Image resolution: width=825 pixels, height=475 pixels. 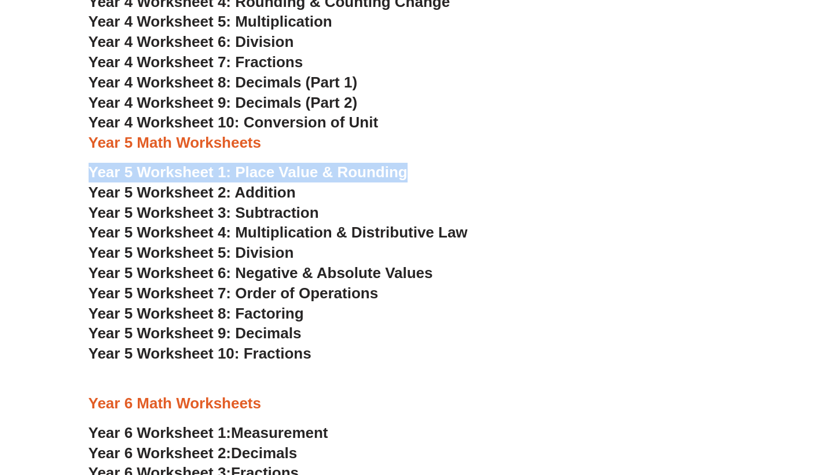 What do you see at coordinates (223, 82) in the screenshot?
I see `span: Year 4 Worksheet 8: Decimals (Part 1)` at bounding box center [223, 82].